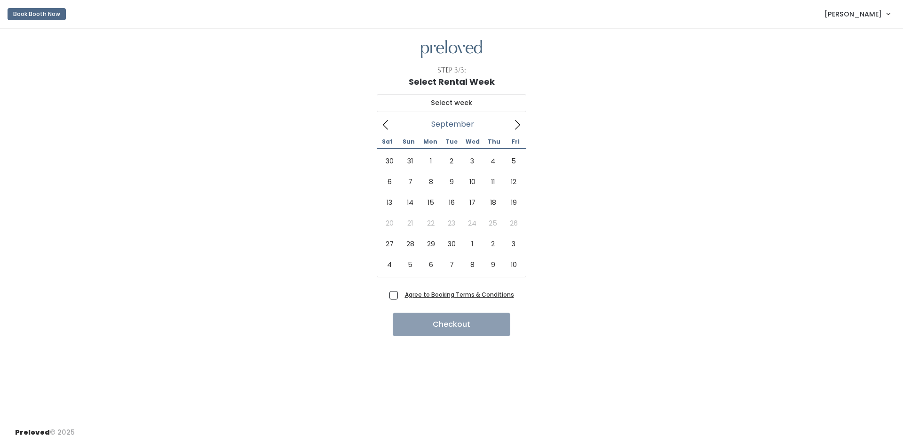 Image resolution: width=903 pixels, height=445 pixels. Describe the element at coordinates (472, 264) in the screenshot. I see `span: October 8, 2025` at that location.